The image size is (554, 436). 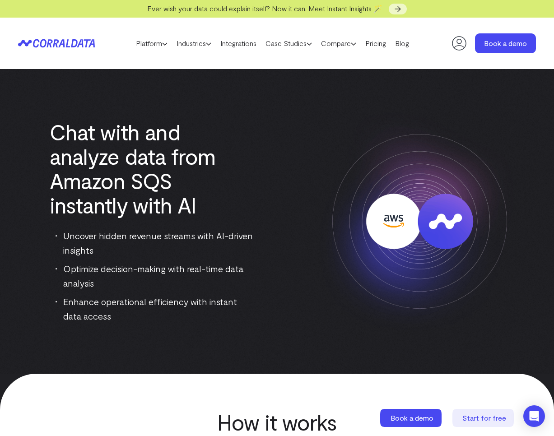 I want to click on li: Uncover hidden revenue streams with AI-driven insights, so click(x=154, y=243).